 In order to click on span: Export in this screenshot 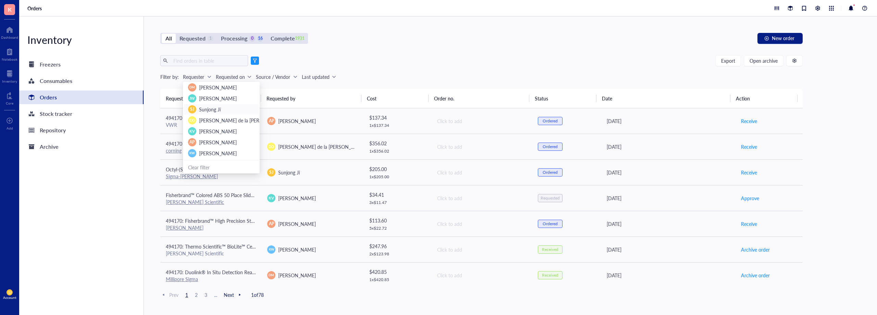, I will do `click(728, 61)`.